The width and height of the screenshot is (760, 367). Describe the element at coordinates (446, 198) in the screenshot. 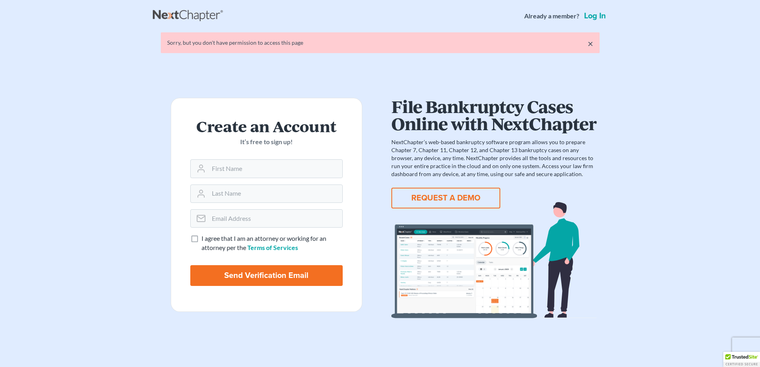

I see `button: REQUEST A DEMO` at that location.